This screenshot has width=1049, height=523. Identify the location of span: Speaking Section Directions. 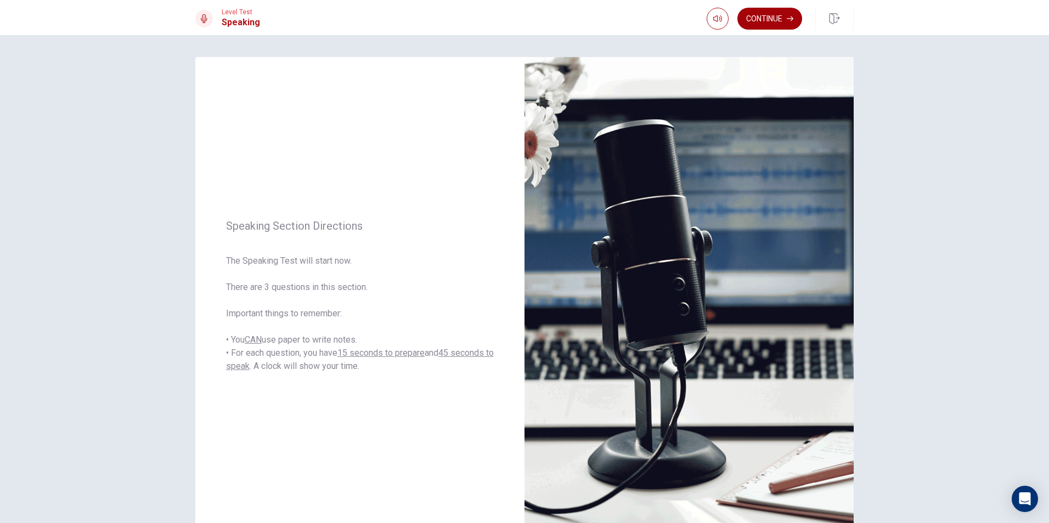
(360, 226).